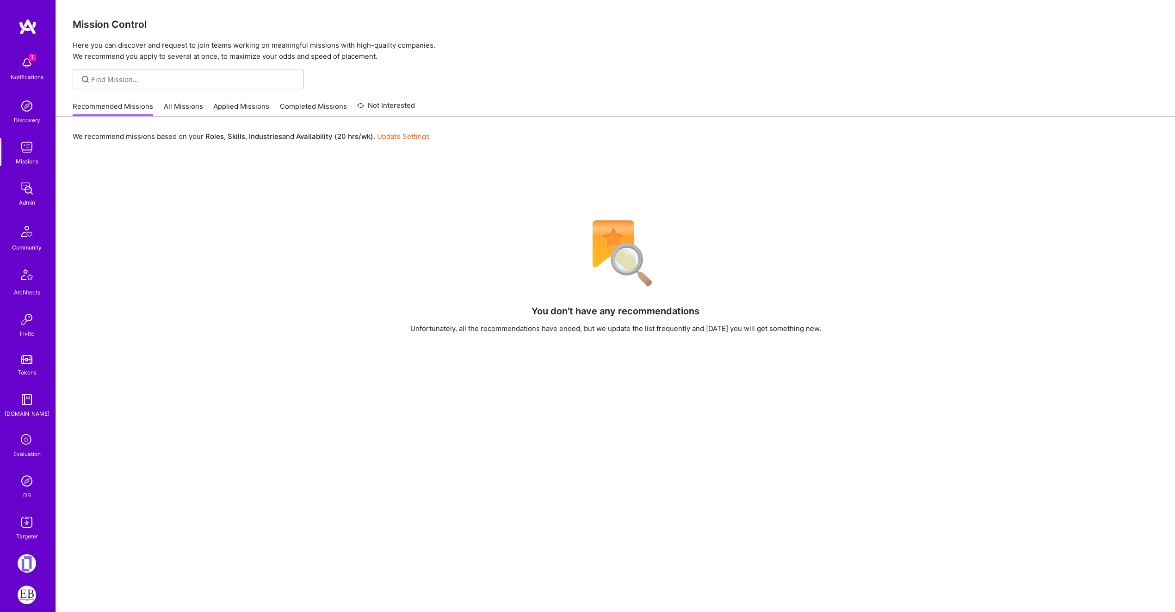  I want to click on input: Find Mission..., so click(194, 79).